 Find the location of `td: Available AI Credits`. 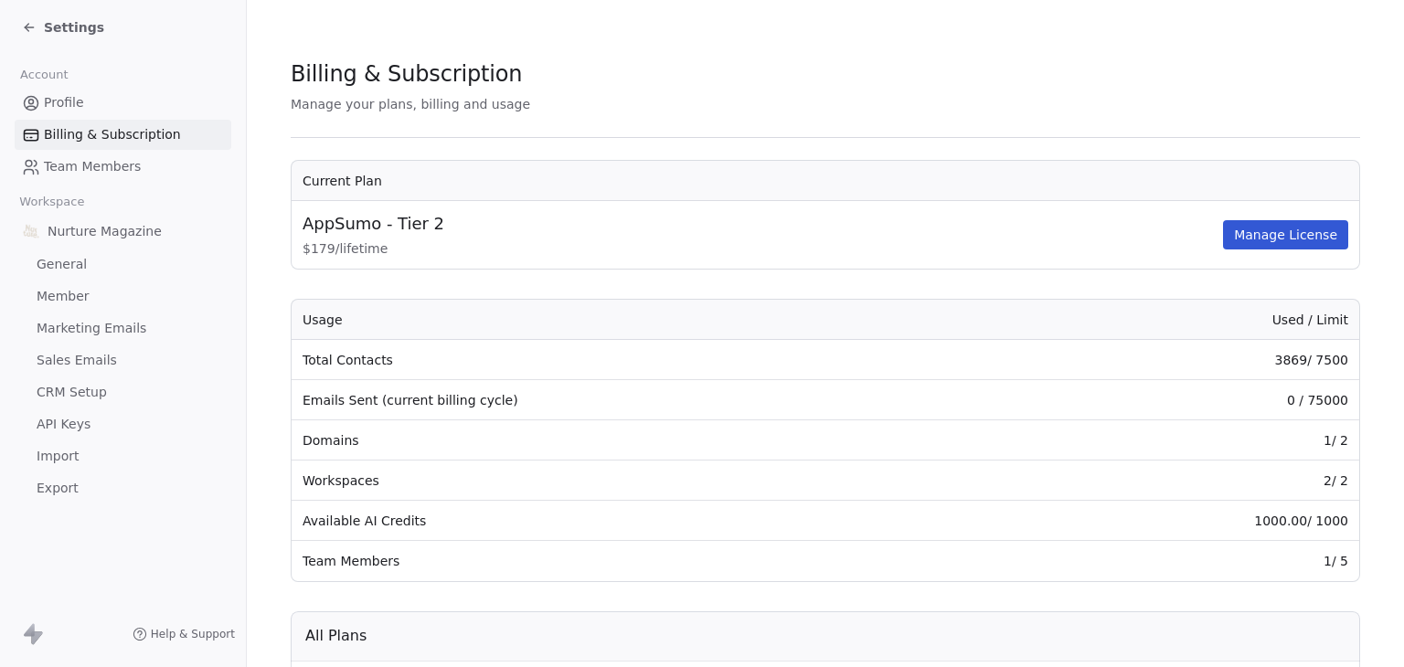

td: Available AI Credits is located at coordinates (650, 521).